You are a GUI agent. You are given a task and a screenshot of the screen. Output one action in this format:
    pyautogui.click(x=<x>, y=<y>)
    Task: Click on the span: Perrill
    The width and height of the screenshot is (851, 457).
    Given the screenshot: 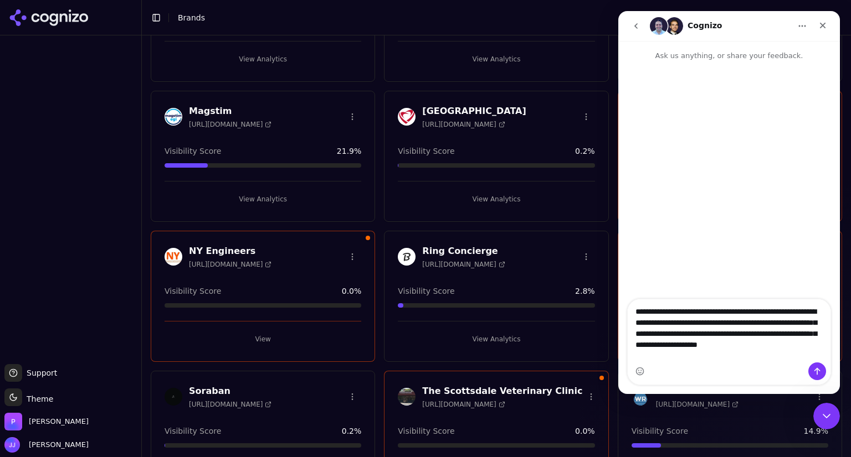 What is the action you would take?
    pyautogui.click(x=59, y=422)
    